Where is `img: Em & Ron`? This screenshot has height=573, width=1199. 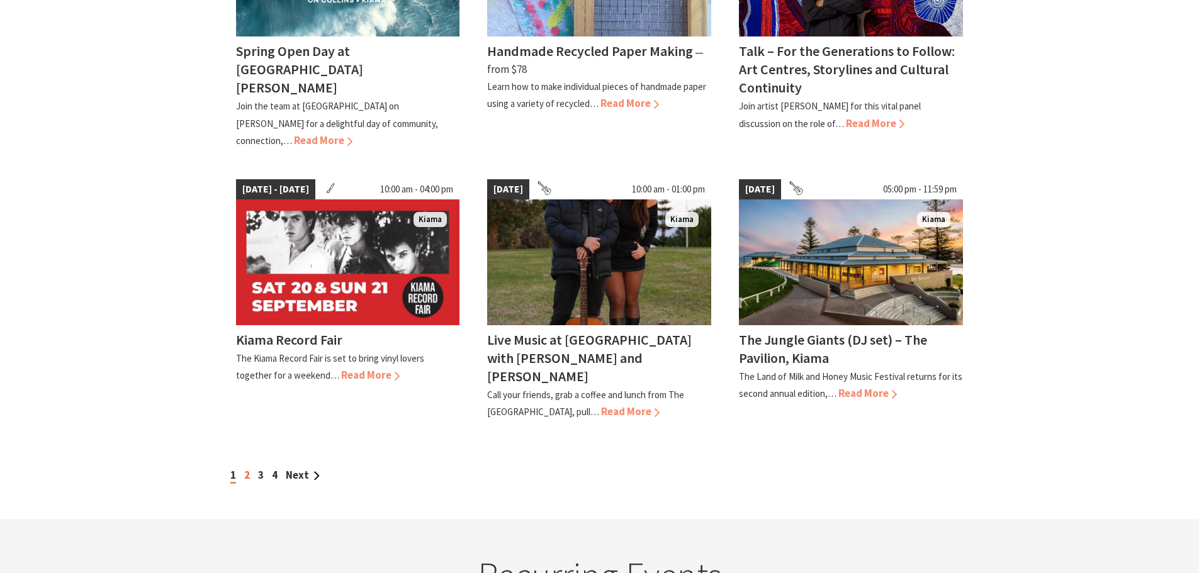
img: Em & Ron is located at coordinates (599, 262).